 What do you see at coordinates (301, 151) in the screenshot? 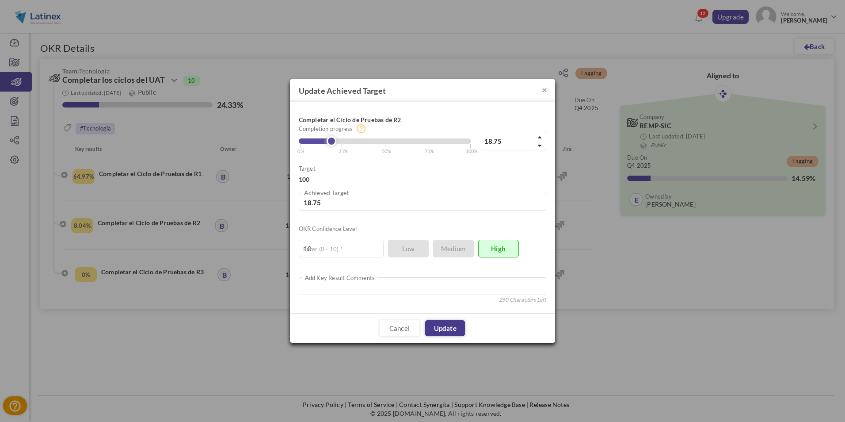
I see `small: 0%` at bounding box center [301, 151].